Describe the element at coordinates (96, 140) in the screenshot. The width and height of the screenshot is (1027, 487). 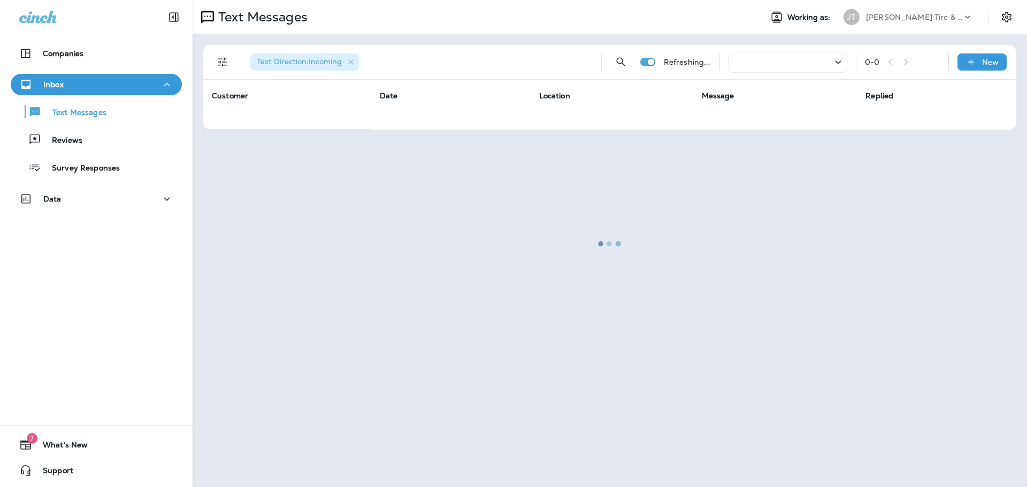
I see `button: Reviews` at that location.